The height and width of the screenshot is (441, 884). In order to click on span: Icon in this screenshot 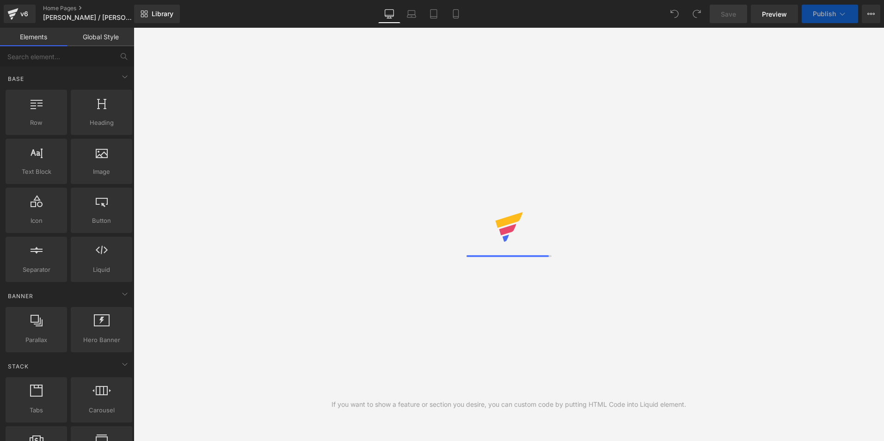, I will do `click(36, 221)`.